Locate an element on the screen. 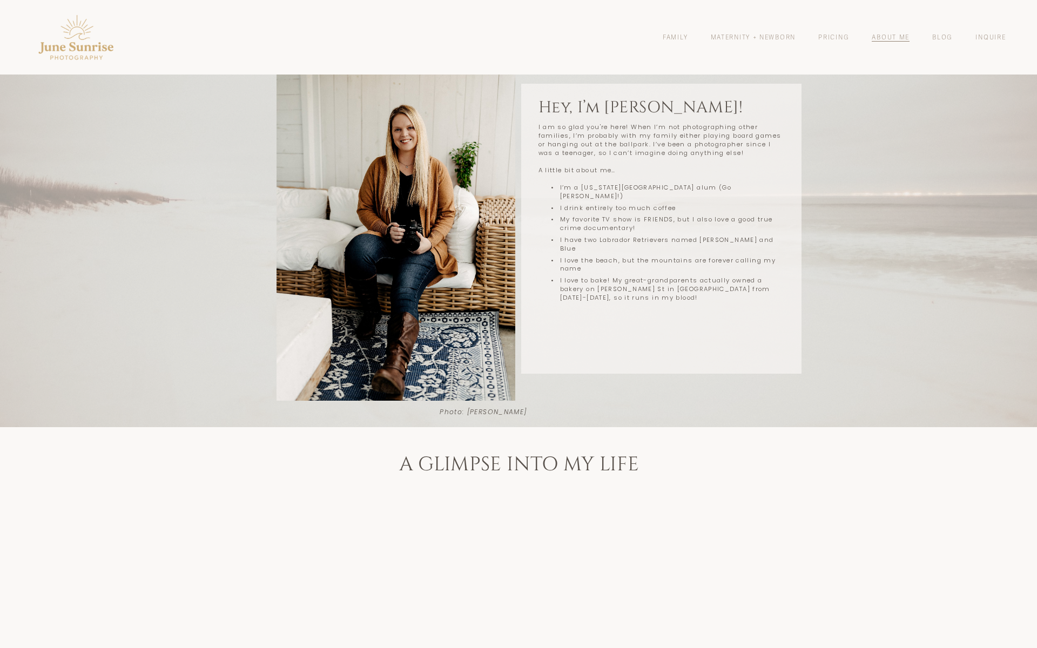  code: A Glimpse into my life is located at coordinates (519, 465).